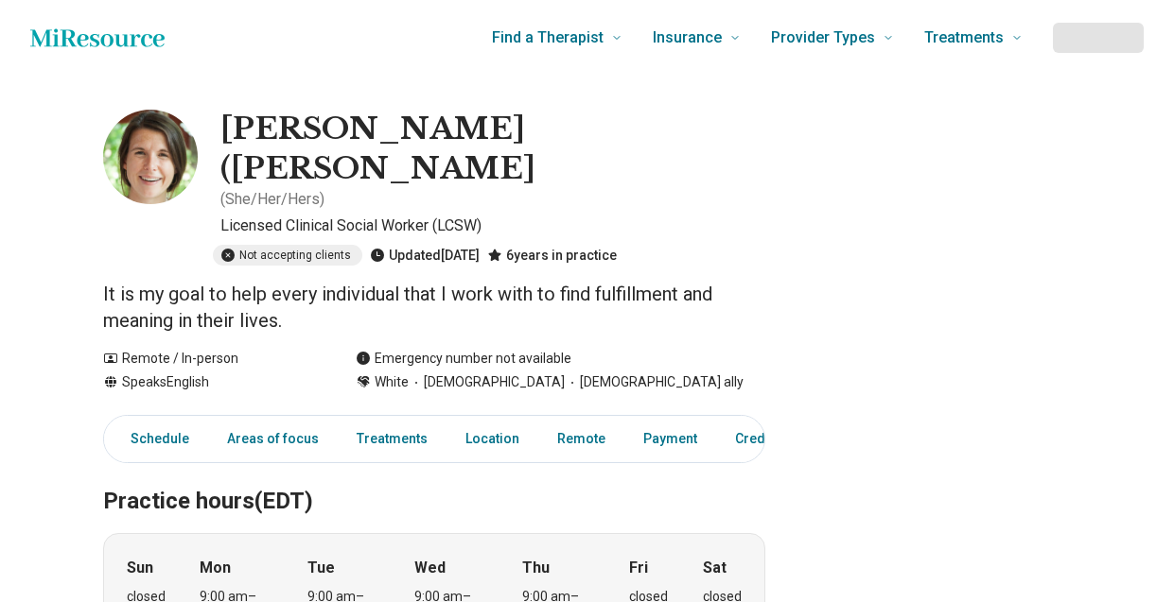  What do you see at coordinates (215, 568) in the screenshot?
I see `strong: Mon` at bounding box center [215, 568].